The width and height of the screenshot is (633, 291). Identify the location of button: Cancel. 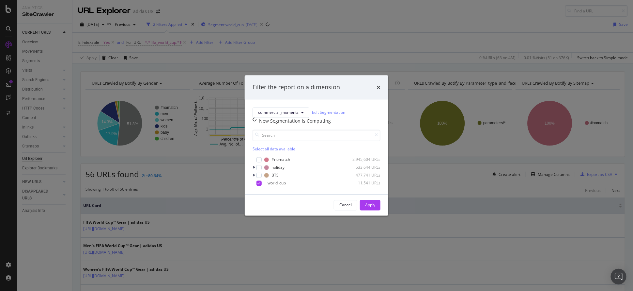
(346, 205).